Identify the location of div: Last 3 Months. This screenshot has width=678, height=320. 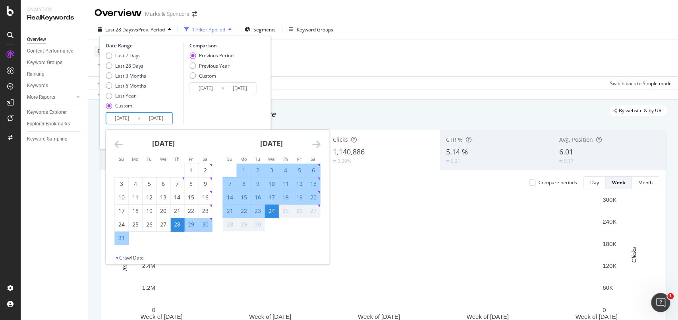
(126, 76).